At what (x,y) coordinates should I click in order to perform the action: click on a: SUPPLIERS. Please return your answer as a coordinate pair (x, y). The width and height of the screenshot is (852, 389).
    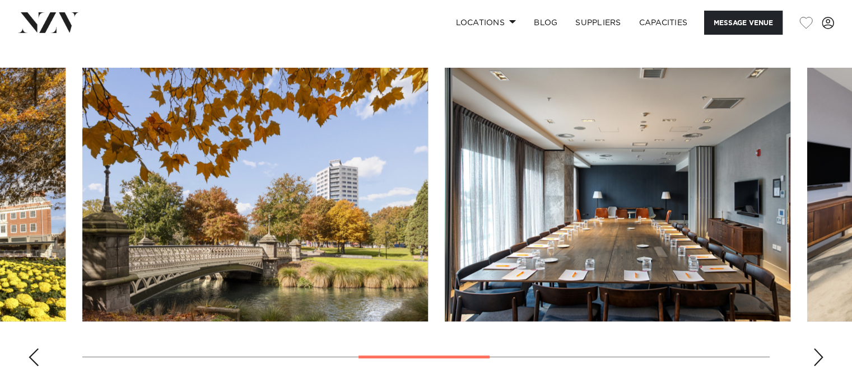
    Looking at the image, I should click on (598, 22).